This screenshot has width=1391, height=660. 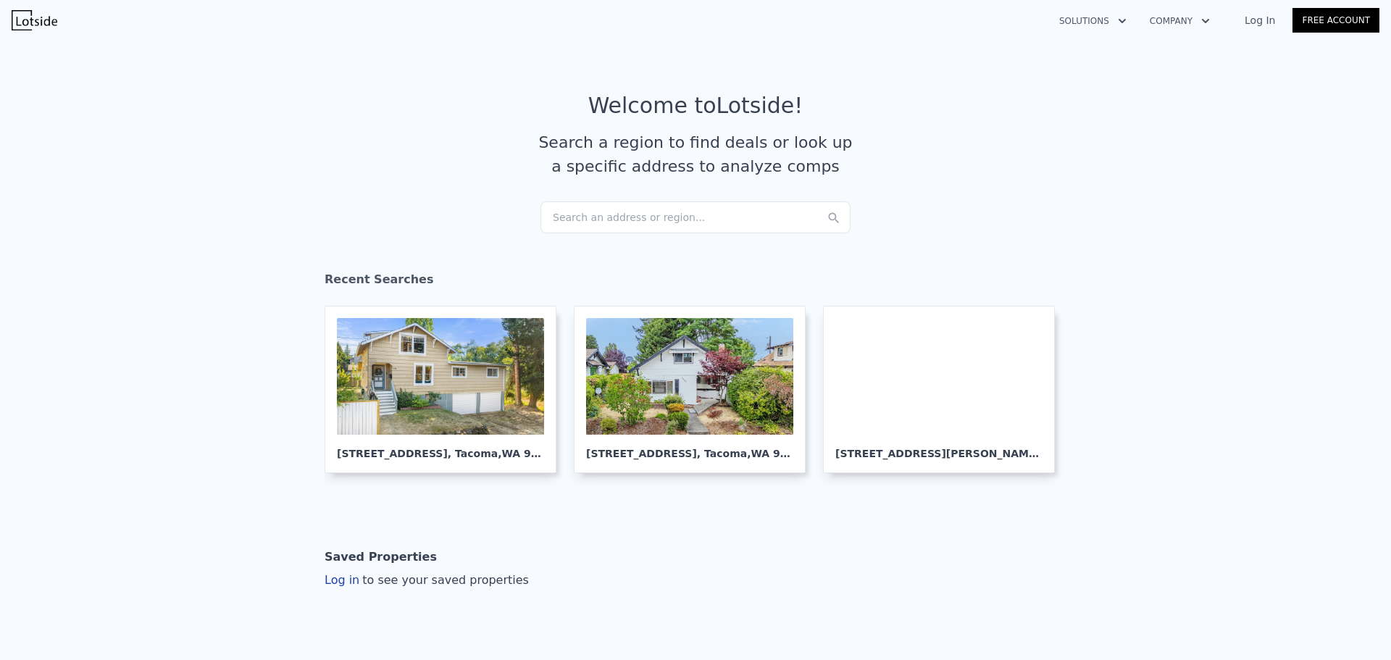 What do you see at coordinates (695, 282) in the screenshot?
I see `div: Recent Searches` at bounding box center [695, 282].